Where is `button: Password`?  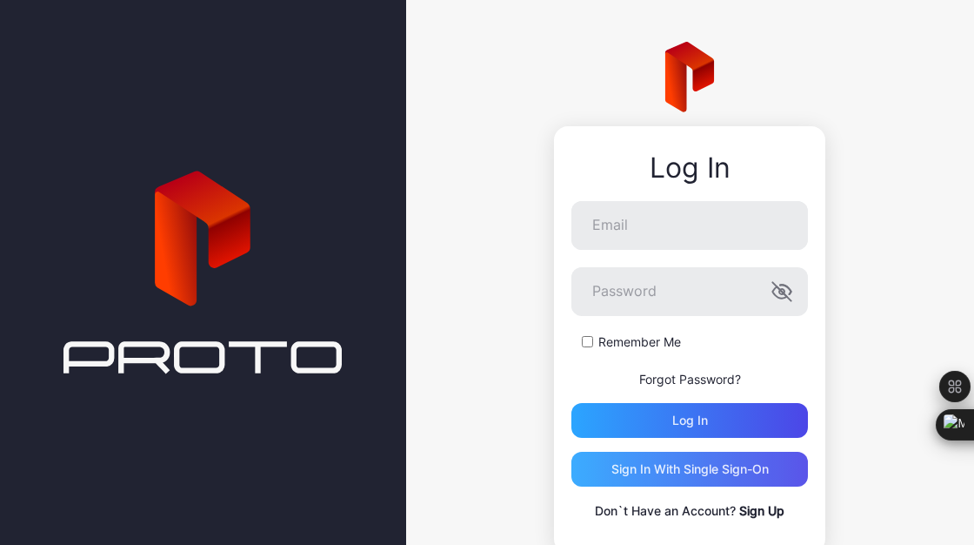 button: Password is located at coordinates (782, 291).